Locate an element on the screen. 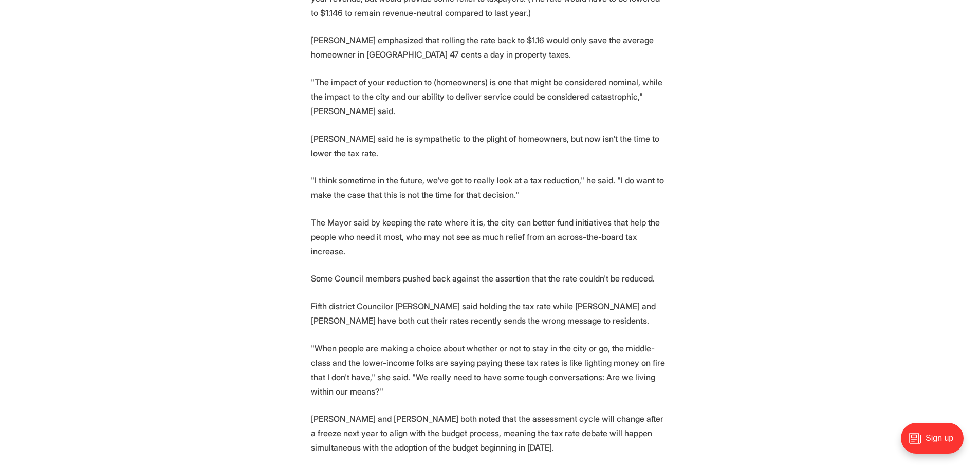  p: Some Council members pushed back against the assertion that the rate couldn't be reduced. is located at coordinates (490, 278).